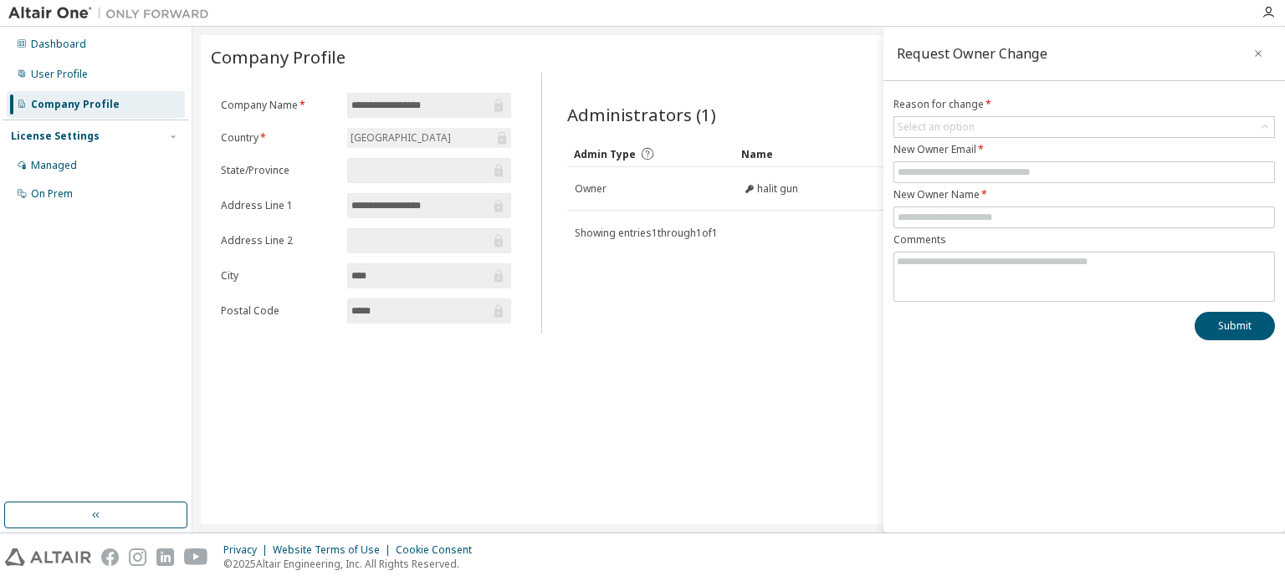  What do you see at coordinates (1084, 150) in the screenshot?
I see `label: New Owner Email` at bounding box center [1084, 150].